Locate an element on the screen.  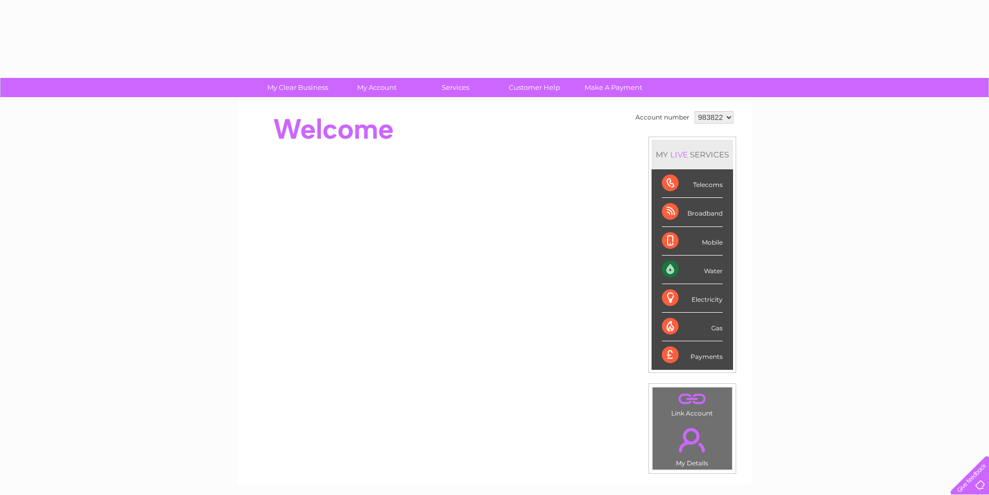
div: Electricity is located at coordinates (692, 298).